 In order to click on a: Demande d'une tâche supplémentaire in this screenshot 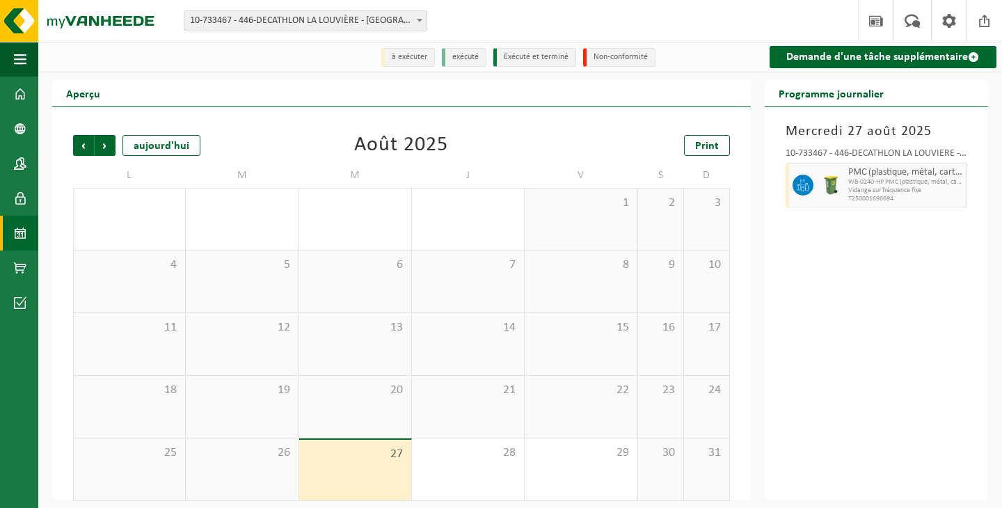, I will do `click(883, 57)`.